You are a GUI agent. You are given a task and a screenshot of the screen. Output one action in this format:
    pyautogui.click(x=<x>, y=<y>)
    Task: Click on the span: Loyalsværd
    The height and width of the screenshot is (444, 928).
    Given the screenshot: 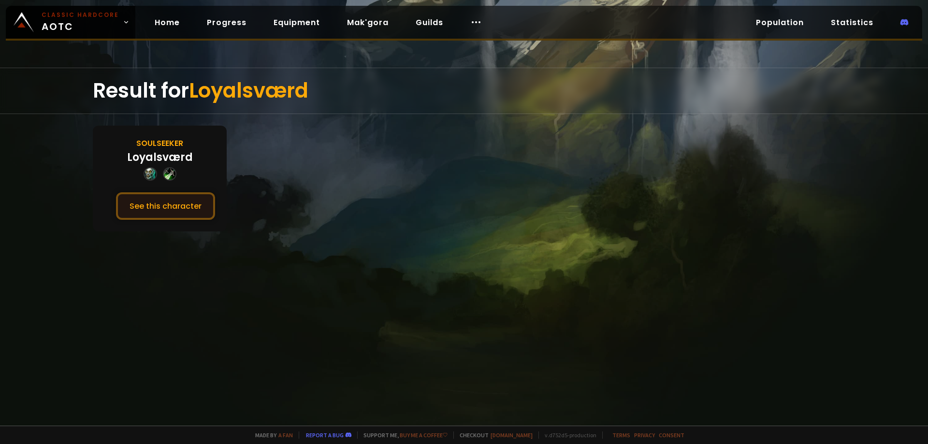 What is the action you would take?
    pyautogui.click(x=248, y=90)
    